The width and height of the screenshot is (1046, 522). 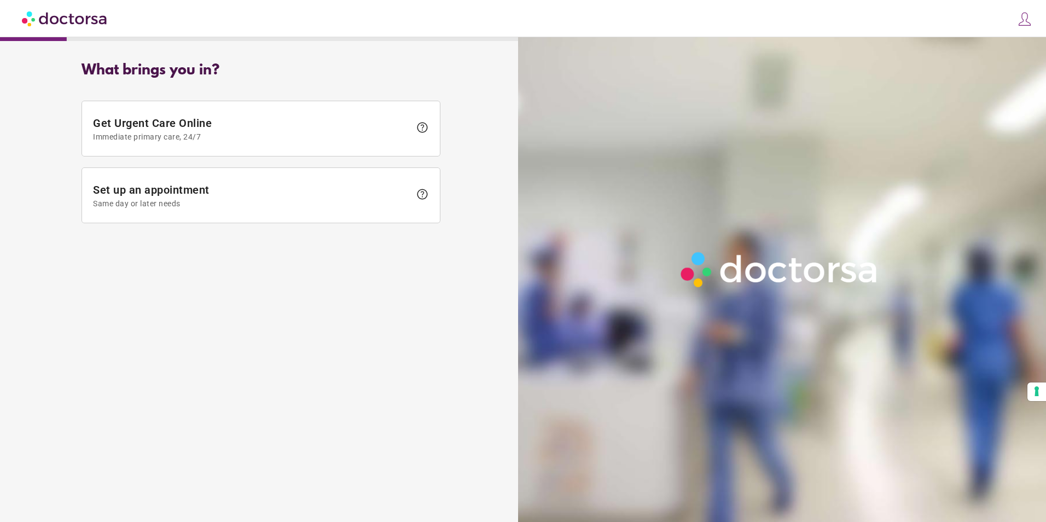 What do you see at coordinates (779, 269) in the screenshot?
I see `img: Logo-Doctorsa-trans-White-partial-flat.png` at bounding box center [779, 269].